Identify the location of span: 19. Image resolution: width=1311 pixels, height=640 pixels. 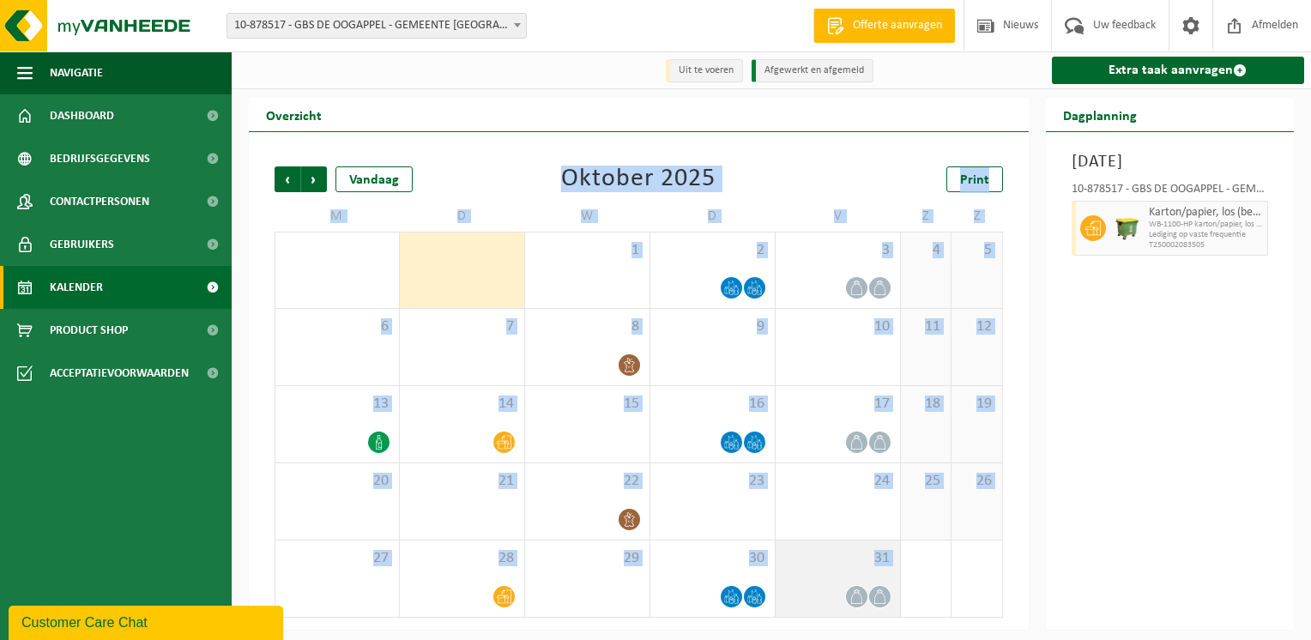
(977, 404).